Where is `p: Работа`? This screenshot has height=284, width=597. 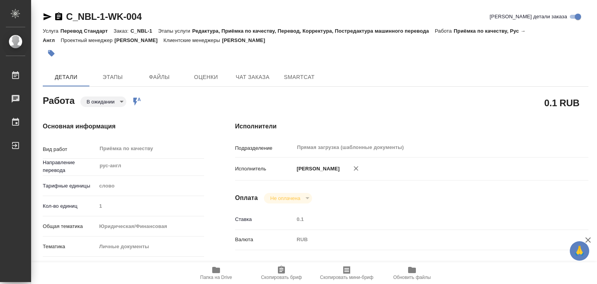 p: Работа is located at coordinates (444, 31).